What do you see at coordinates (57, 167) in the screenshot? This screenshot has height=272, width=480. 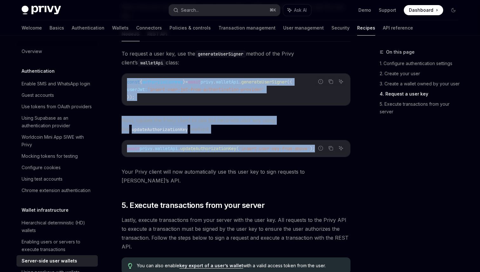 I see `a: Configure cookies` at bounding box center [57, 167].